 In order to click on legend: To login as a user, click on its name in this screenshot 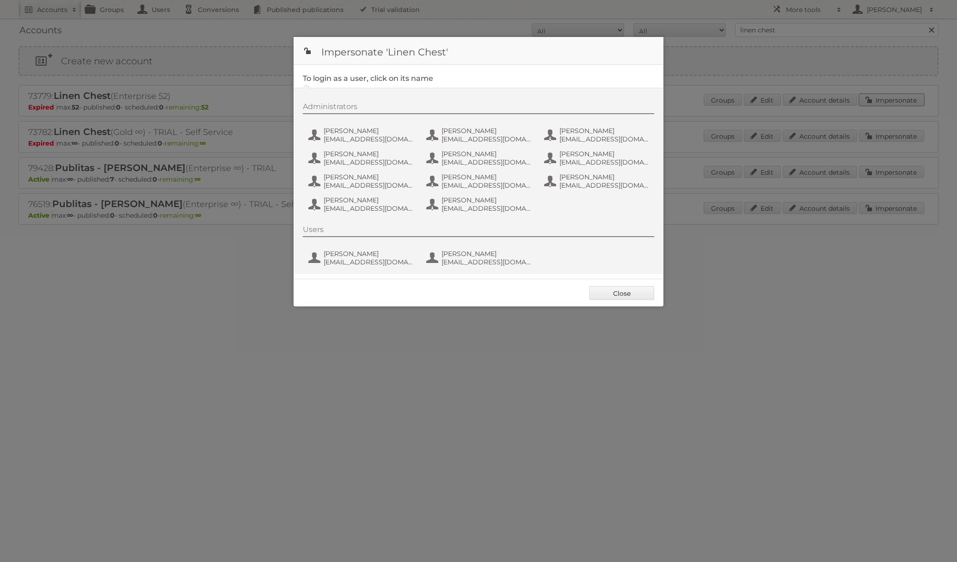, I will do `click(368, 78)`.